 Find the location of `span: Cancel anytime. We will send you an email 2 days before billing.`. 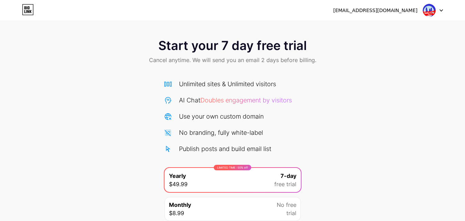

span: Cancel anytime. We will send you an email 2 days before billing. is located at coordinates (233, 60).